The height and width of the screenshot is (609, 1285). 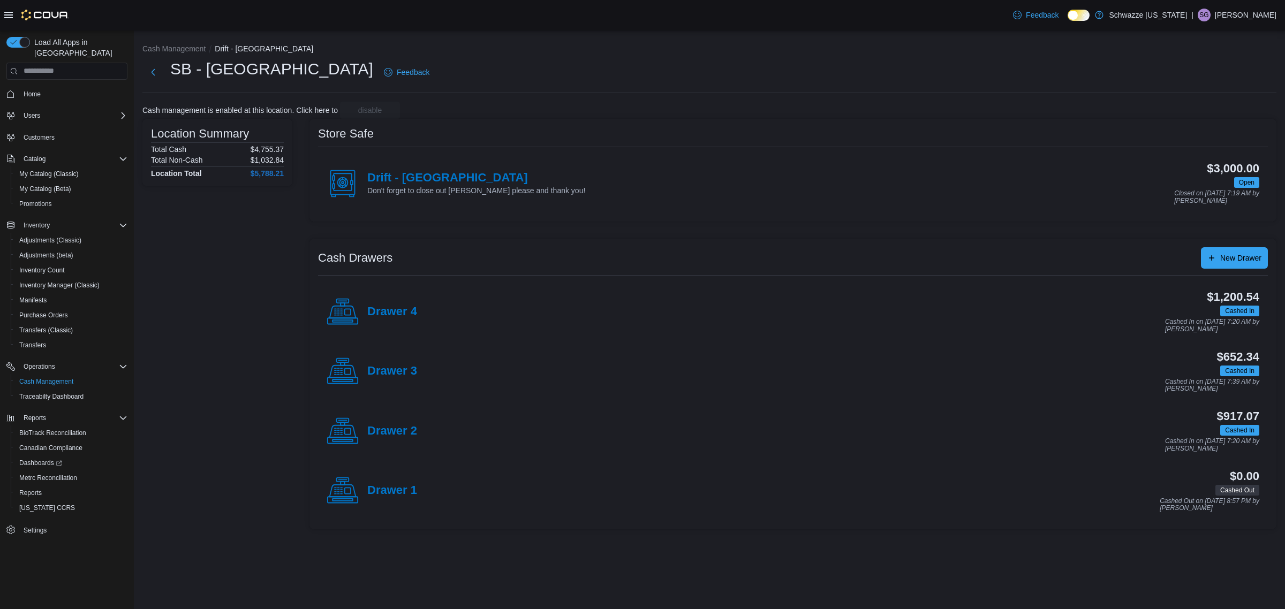 What do you see at coordinates (267, 160) in the screenshot?
I see `p: $1,032.84` at bounding box center [267, 160].